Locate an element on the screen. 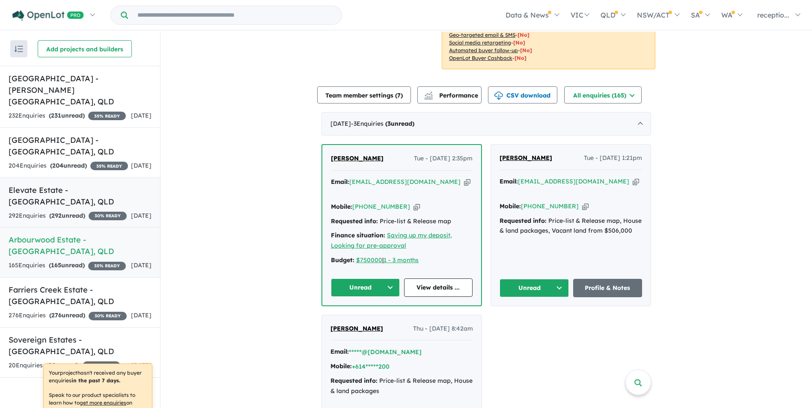  u: Saving up my deposit, Looking for pre-approval is located at coordinates (391, 241).